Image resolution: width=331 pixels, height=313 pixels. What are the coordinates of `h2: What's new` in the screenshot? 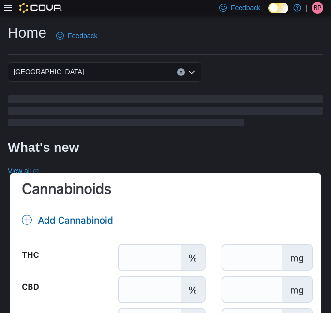 It's located at (43, 148).